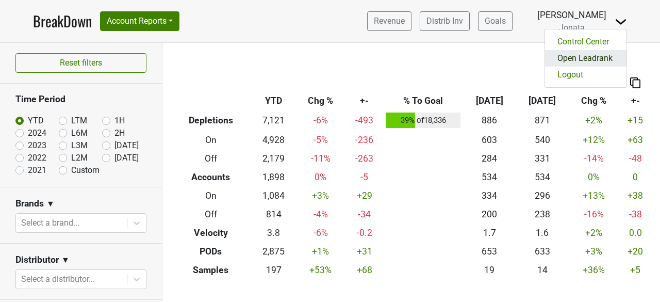 The image size is (660, 302). What do you see at coordinates (542, 251) in the screenshot?
I see `td: 633` at bounding box center [542, 251].